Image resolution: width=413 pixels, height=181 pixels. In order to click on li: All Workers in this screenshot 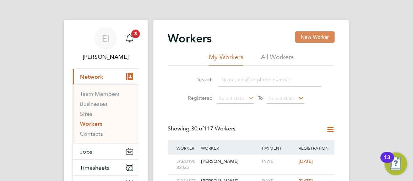, I will do `click(278, 59)`.